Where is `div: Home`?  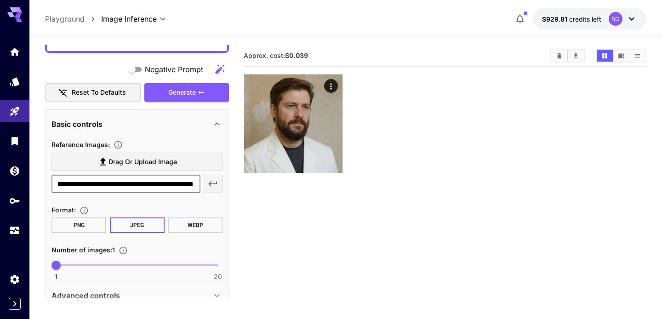 div: Home is located at coordinates (15, 52).